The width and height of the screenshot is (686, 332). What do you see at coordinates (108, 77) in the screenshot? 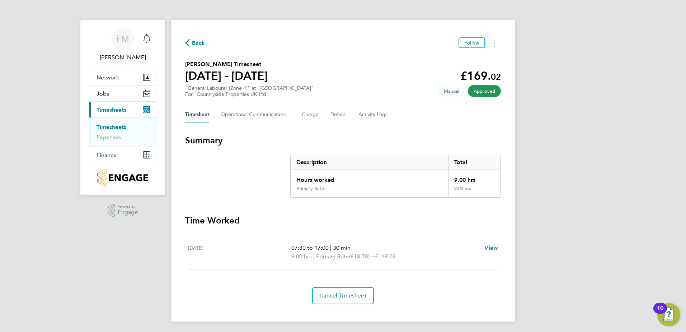
I see `span: Network` at bounding box center [108, 77].